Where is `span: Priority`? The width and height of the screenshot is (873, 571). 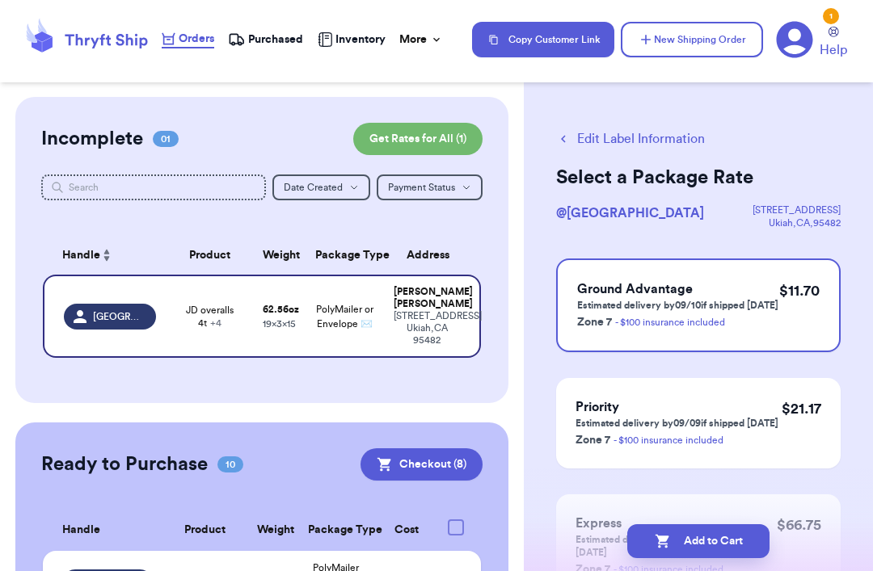
span: Priority is located at coordinates (597, 407).